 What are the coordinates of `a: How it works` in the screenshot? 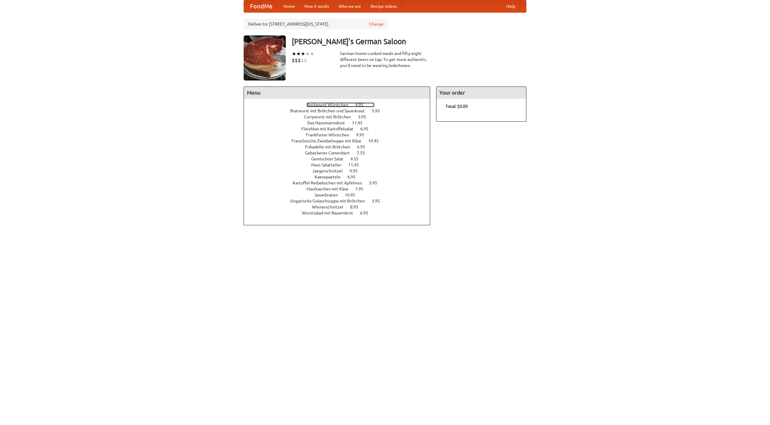 It's located at (317, 6).